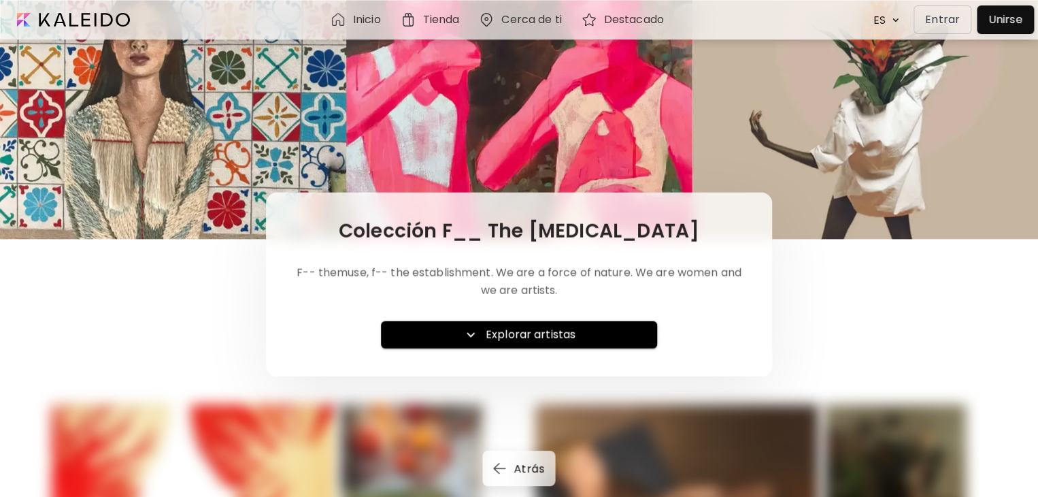 The height and width of the screenshot is (497, 1038). Describe the element at coordinates (531, 335) in the screenshot. I see `h6: Explorar artistas` at that location.